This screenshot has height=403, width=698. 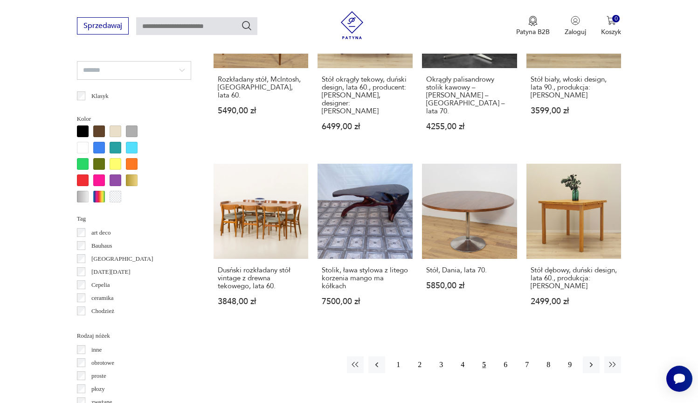 I want to click on p: Koszyk, so click(x=611, y=32).